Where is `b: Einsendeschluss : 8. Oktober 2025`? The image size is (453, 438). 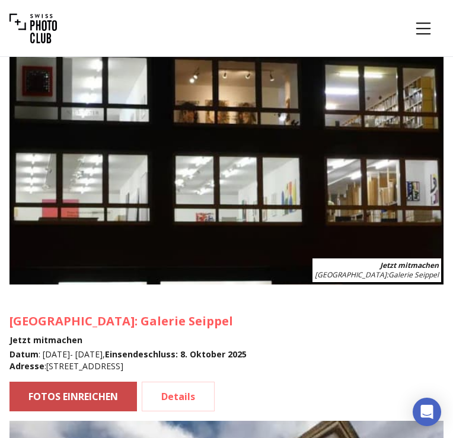
b: Einsendeschluss : 8. Oktober 2025 is located at coordinates (175, 354).